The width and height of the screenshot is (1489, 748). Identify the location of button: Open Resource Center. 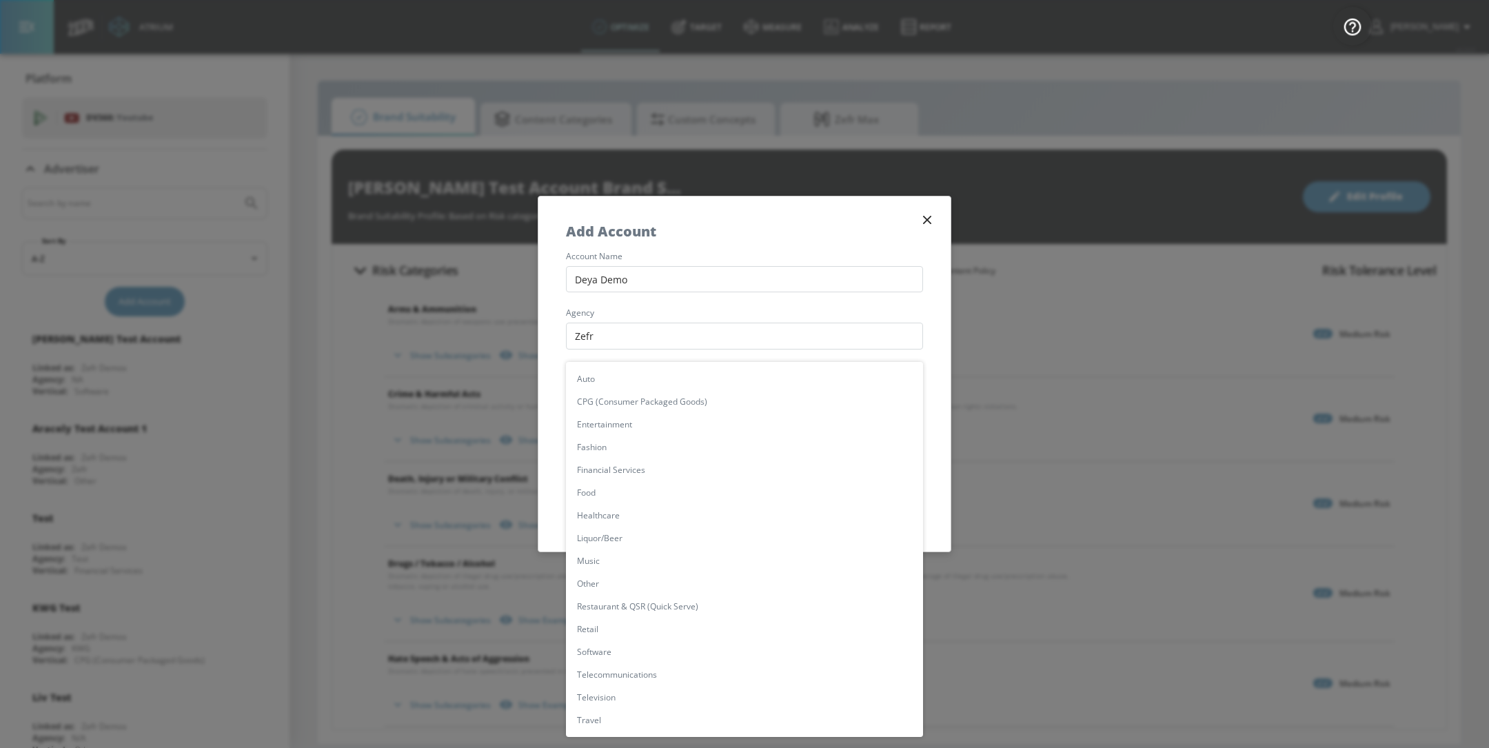
(1352, 26).